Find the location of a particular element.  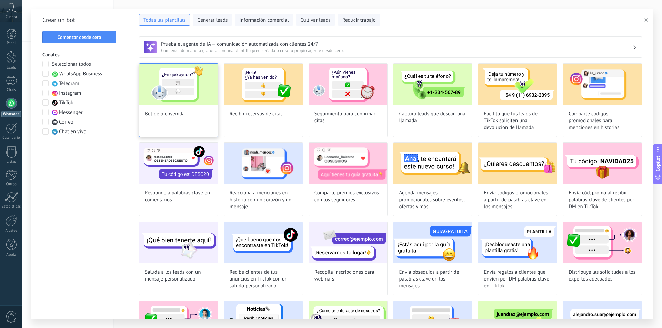

span: Recibir reservas de citas is located at coordinates (256, 114).